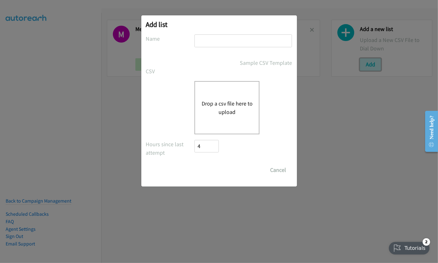  I want to click on button: Checklist, Tutorials, 2 incomplete tasks, so click(24, 13).